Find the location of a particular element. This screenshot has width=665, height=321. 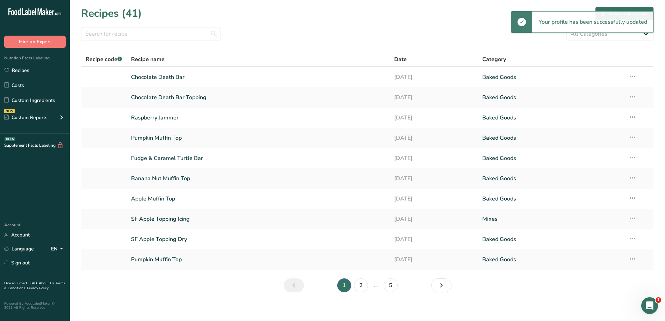

button: Add new recipe is located at coordinates (625, 14).